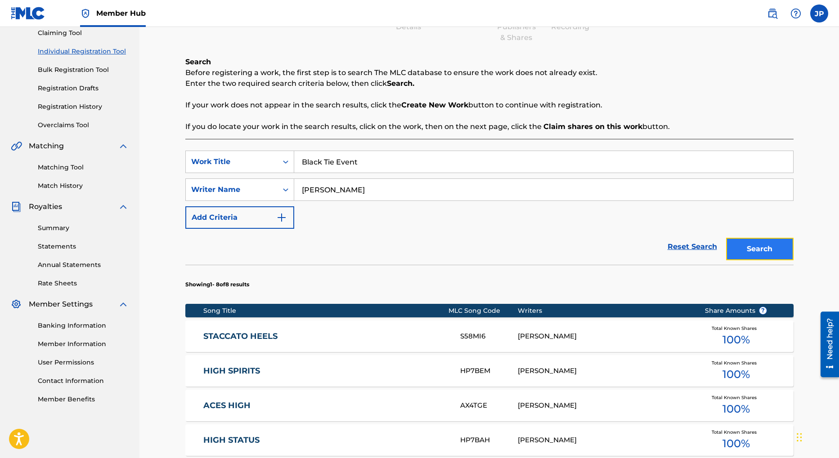 The width and height of the screenshot is (839, 458). Describe the element at coordinates (83, 88) in the screenshot. I see `a: Registration Drafts` at that location.